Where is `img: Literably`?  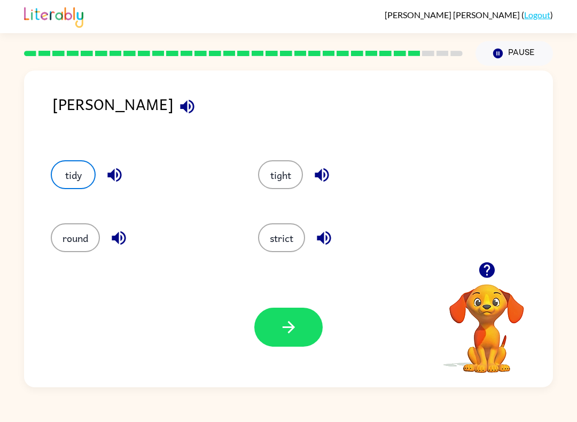 img: Literably is located at coordinates (53, 16).